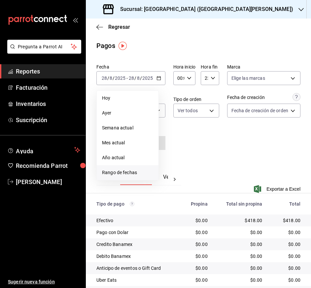 This screenshot has height=288, width=311. What do you see at coordinates (136, 244) in the screenshot?
I see `div: Credito Banamex` at bounding box center [136, 244].